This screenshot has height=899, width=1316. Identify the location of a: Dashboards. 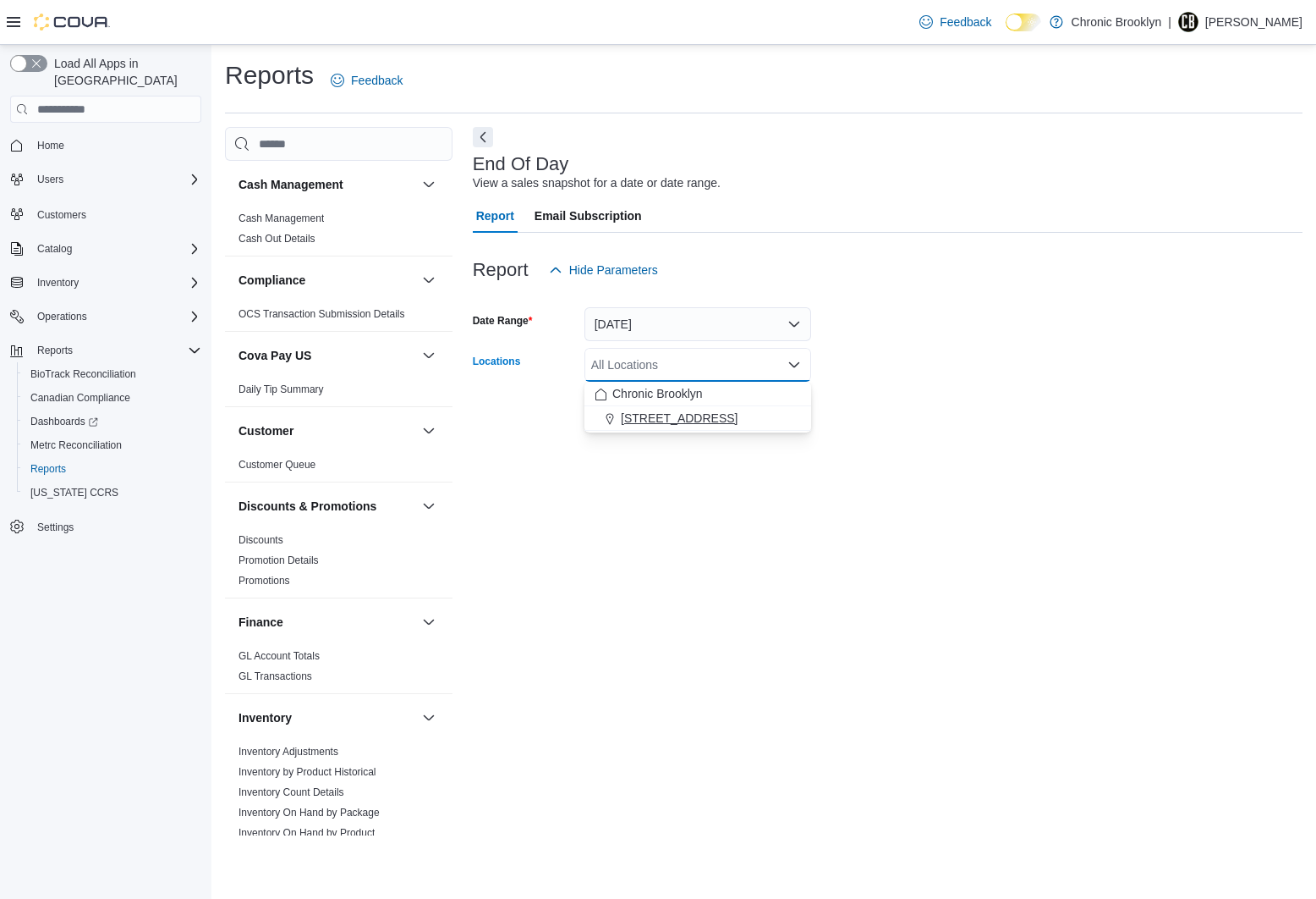
(113, 421).